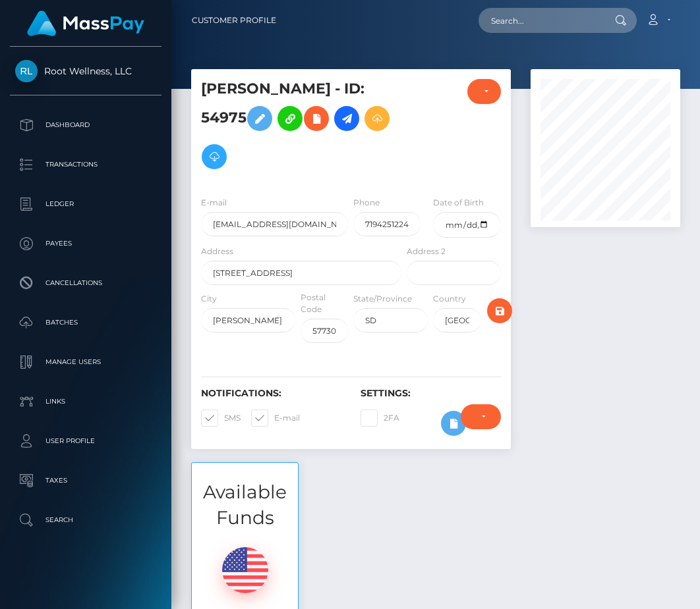 The image size is (700, 609). I want to click on p: Dashboard, so click(86, 125).